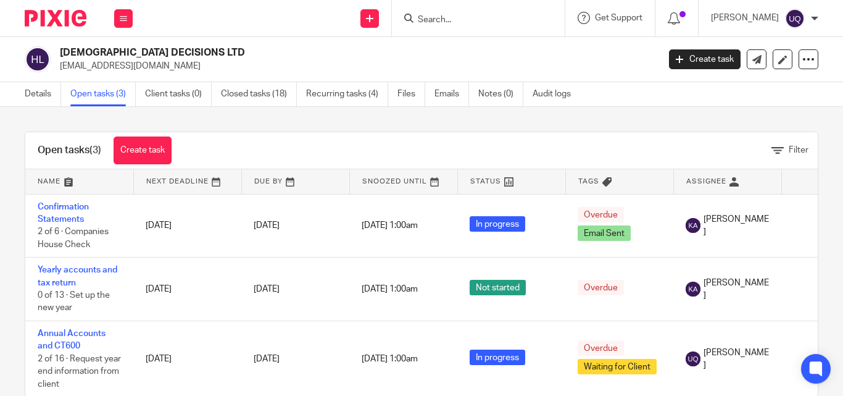  What do you see at coordinates (72, 339) in the screenshot?
I see `a: Annual Accounts and CT600` at bounding box center [72, 339].